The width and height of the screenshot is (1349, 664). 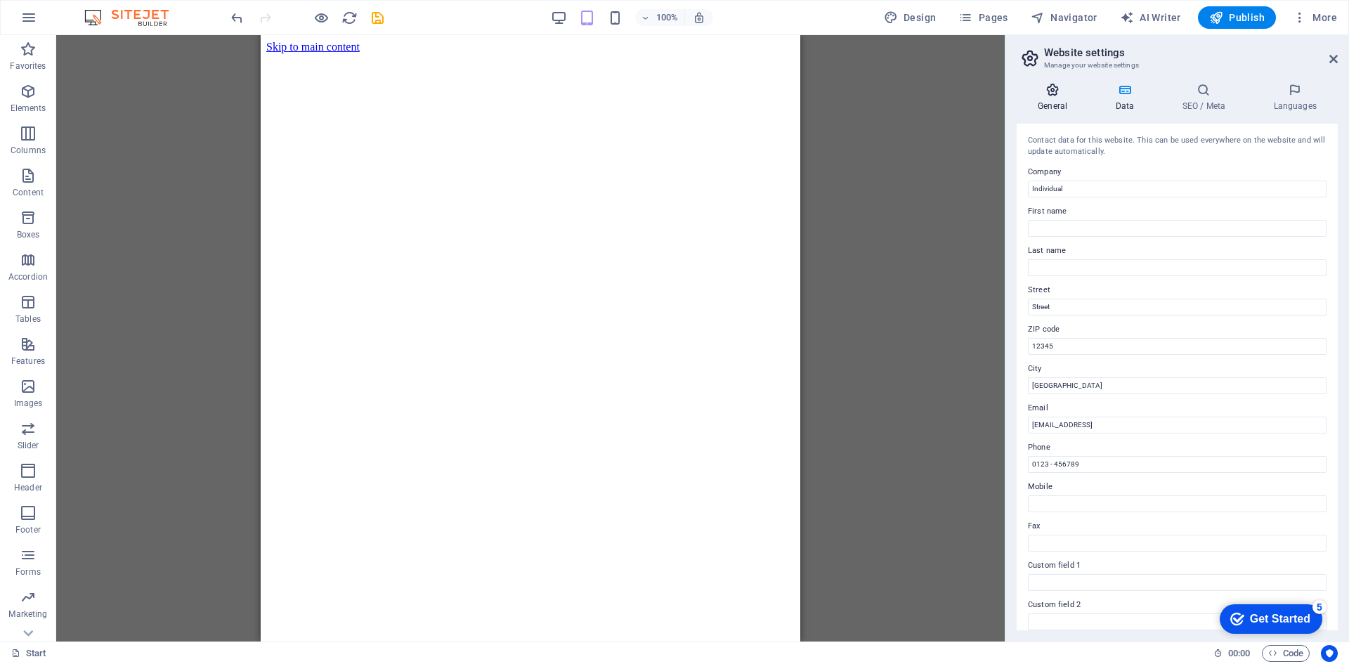 What do you see at coordinates (28, 361) in the screenshot?
I see `p: Features` at bounding box center [28, 361].